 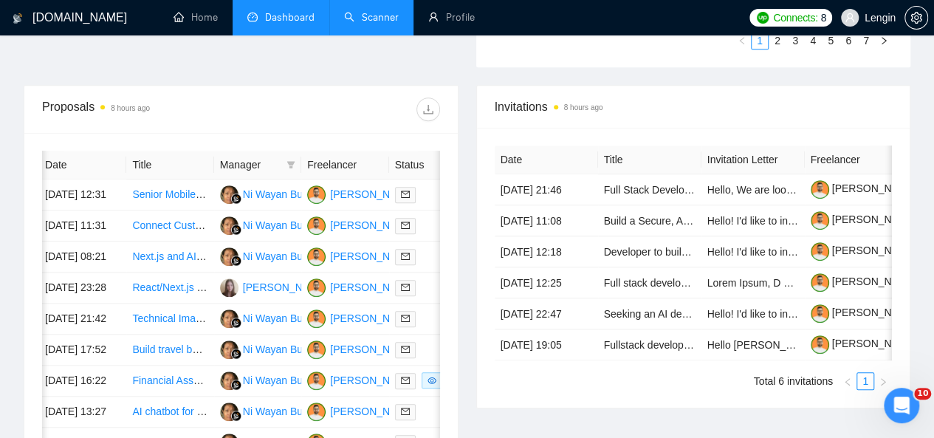 I want to click on a: 5, so click(x=831, y=41).